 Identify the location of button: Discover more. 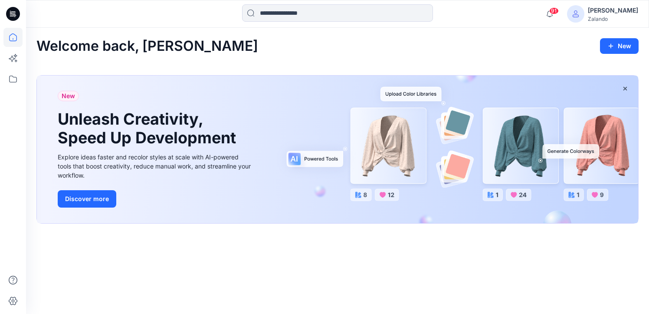
(87, 199).